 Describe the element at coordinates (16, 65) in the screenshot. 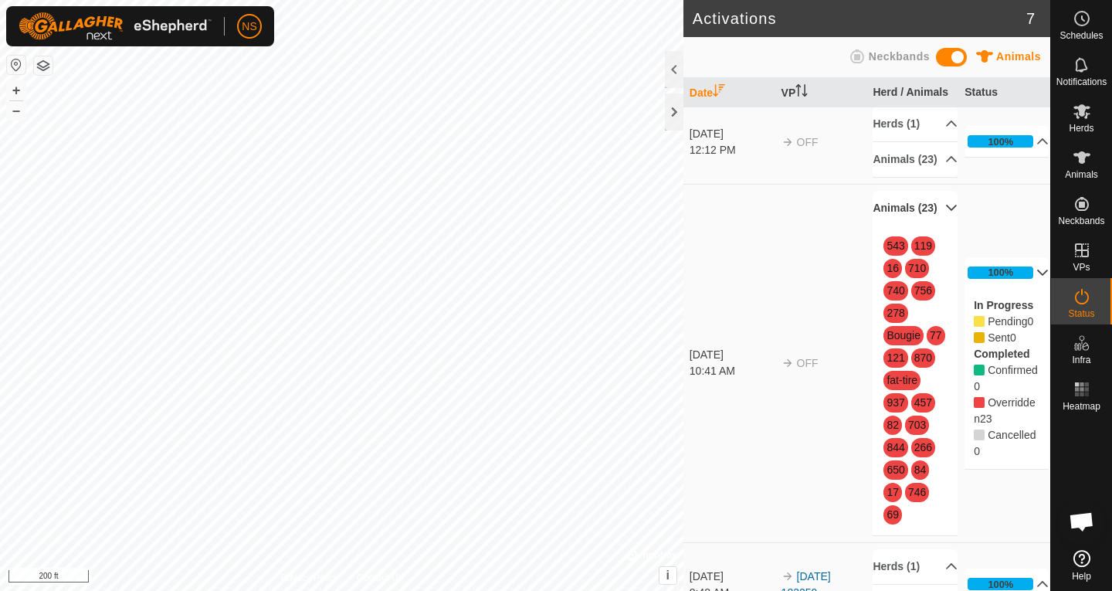

I see `button: Reset Map` at that location.